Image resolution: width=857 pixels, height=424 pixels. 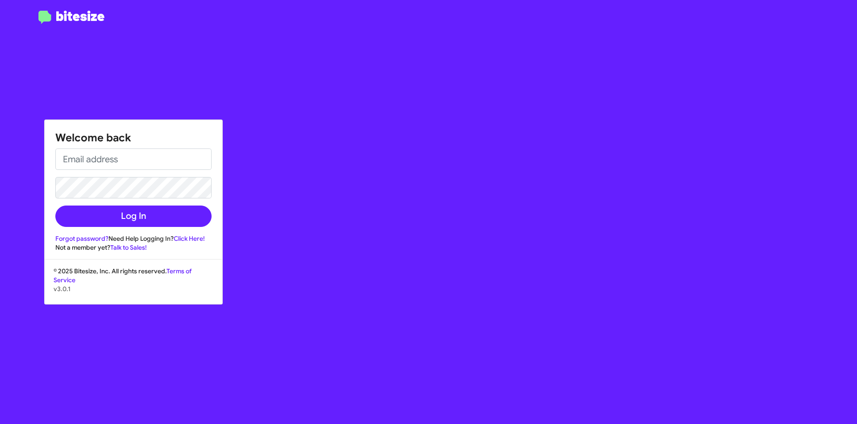 What do you see at coordinates (129, 248) in the screenshot?
I see `a: Talk to Sales!` at bounding box center [129, 248].